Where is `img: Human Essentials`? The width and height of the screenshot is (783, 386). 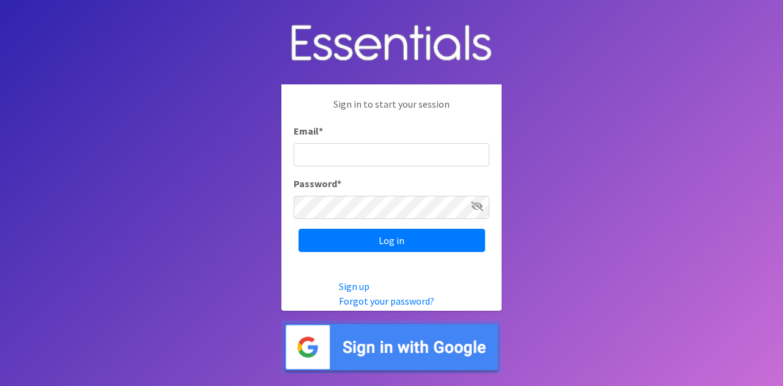 img: Human Essentials is located at coordinates (391, 43).